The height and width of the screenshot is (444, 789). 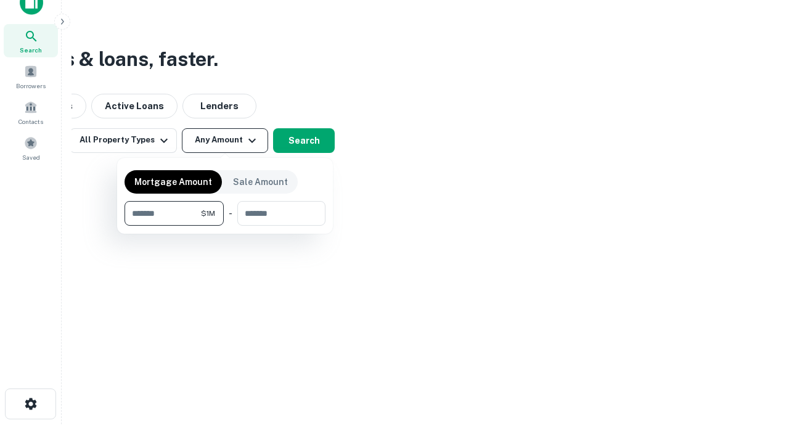 I want to click on span: $1M, so click(x=208, y=213).